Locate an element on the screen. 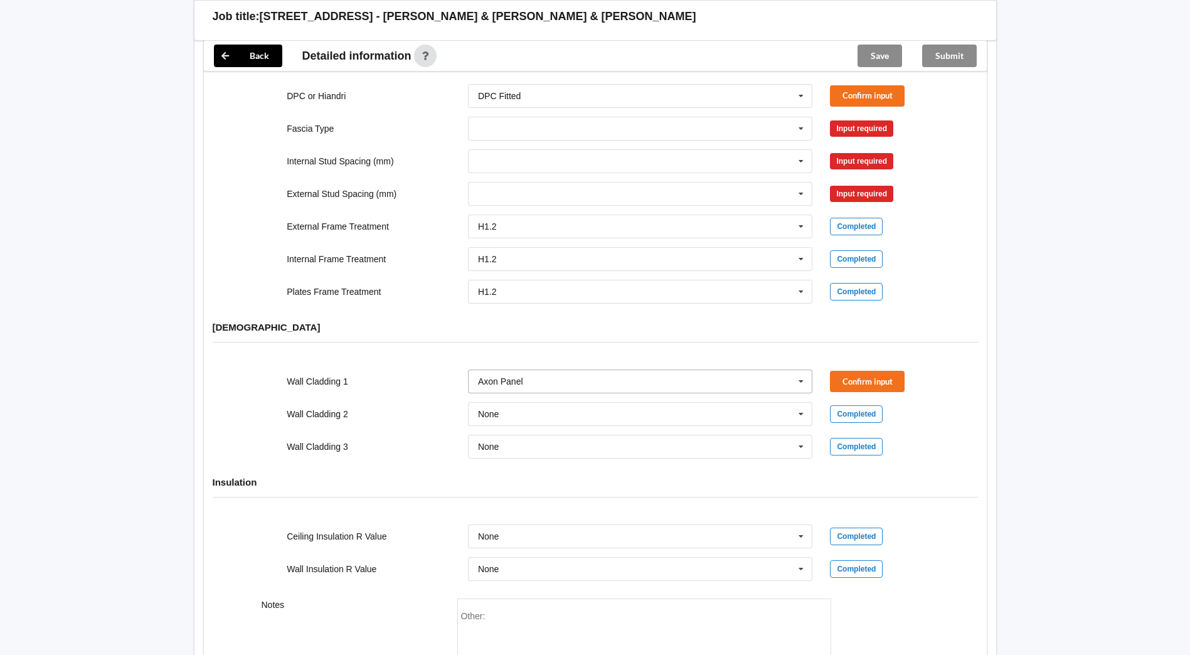 This screenshot has height=655, width=1190. label: Internal Stud Spacing (mm) is located at coordinates (340, 161).